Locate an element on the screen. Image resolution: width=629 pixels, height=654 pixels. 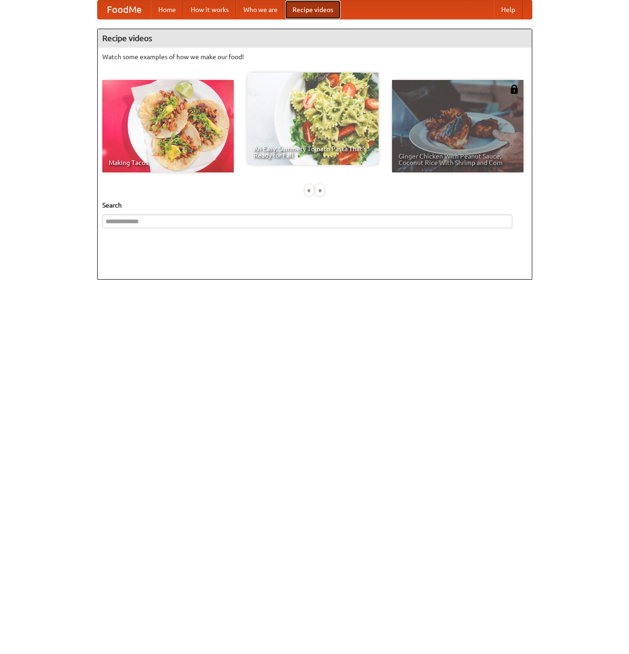
h5: Search is located at coordinates (314, 205).